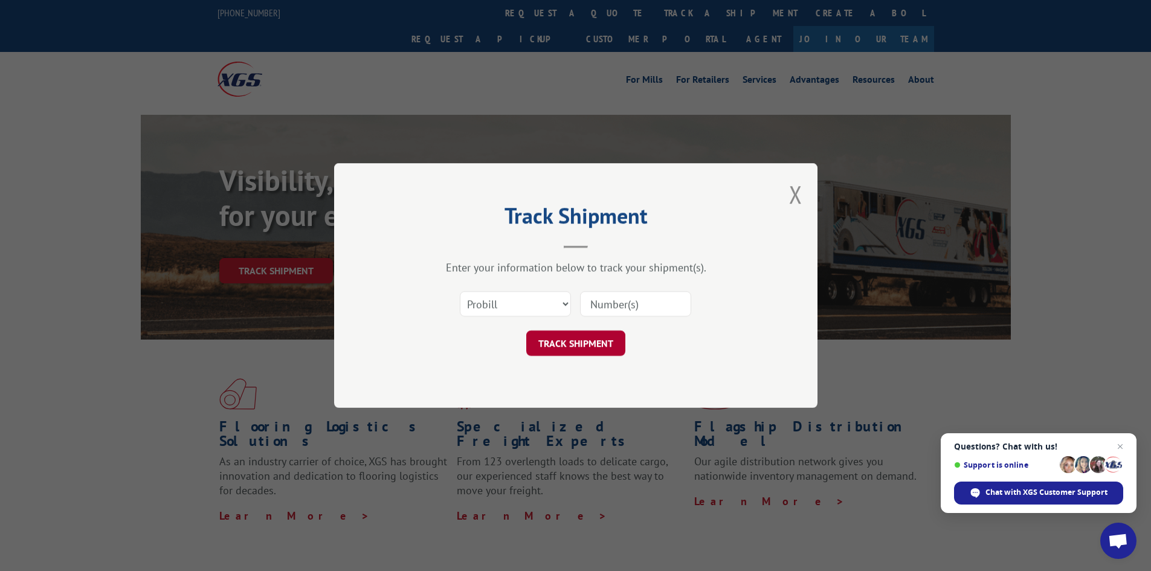 This screenshot has width=1151, height=571. What do you see at coordinates (1005, 465) in the screenshot?
I see `span: Support is online` at bounding box center [1005, 465].